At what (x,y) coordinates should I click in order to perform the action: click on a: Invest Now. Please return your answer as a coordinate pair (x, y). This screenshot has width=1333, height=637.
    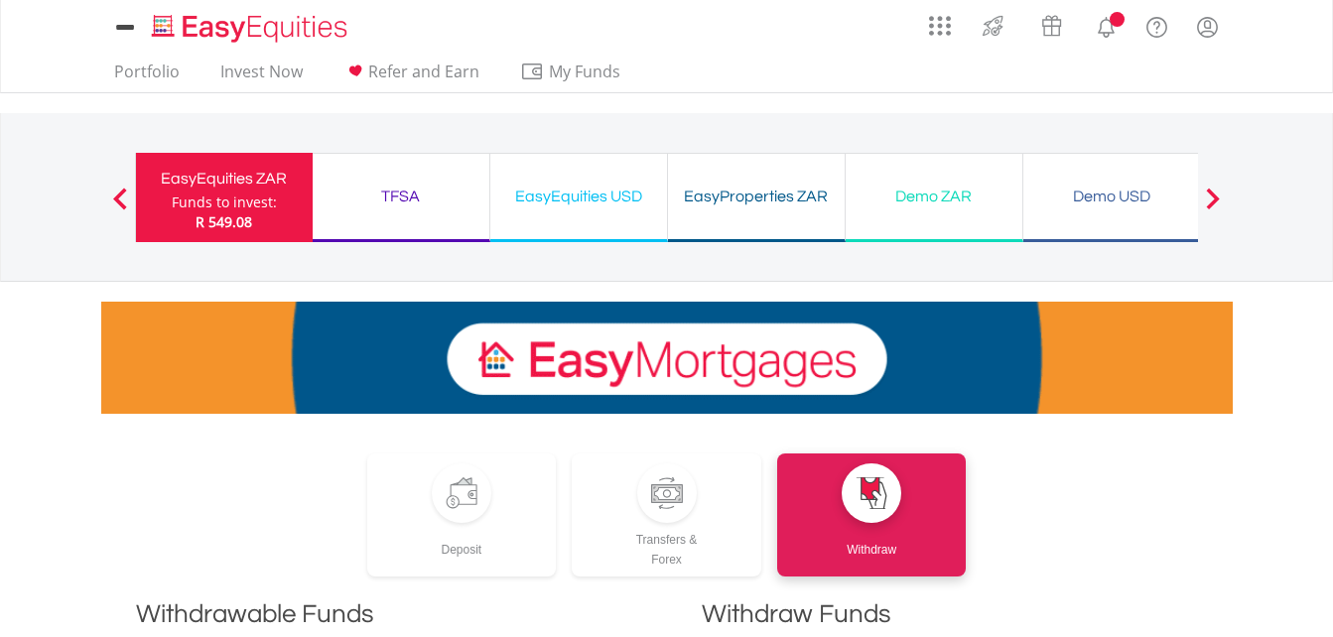
    Looking at the image, I should click on (261, 76).